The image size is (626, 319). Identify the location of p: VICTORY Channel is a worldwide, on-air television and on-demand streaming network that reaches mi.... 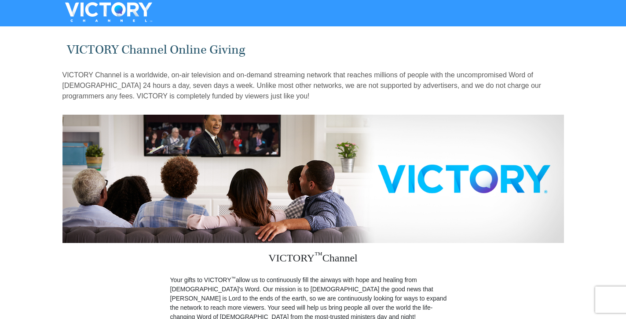
(313, 86).